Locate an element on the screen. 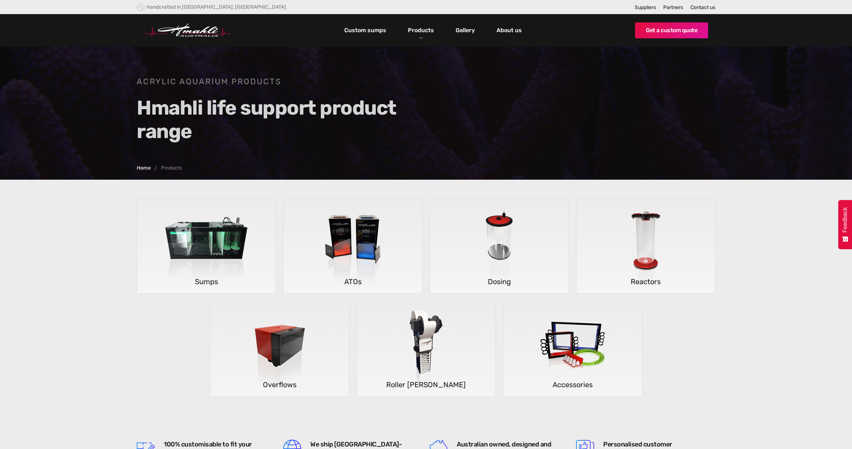 Image resolution: width=852 pixels, height=449 pixels. a: Custom sumps is located at coordinates (365, 30).